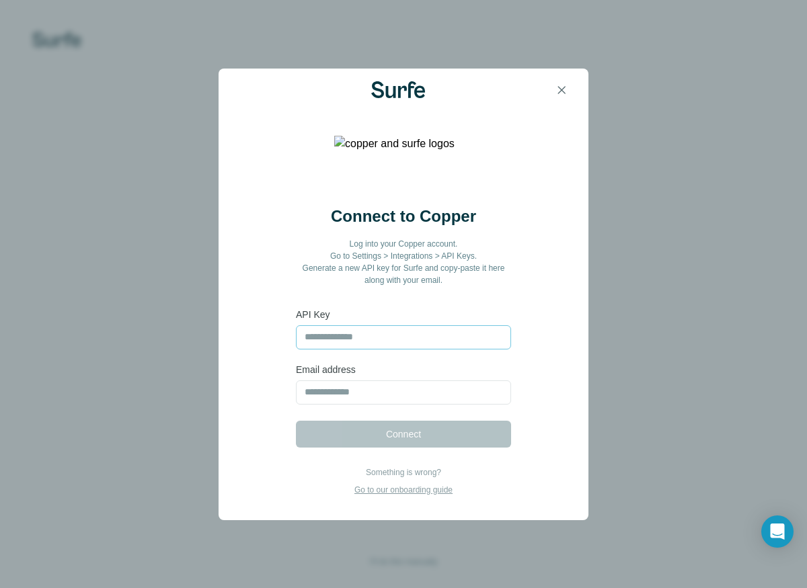 This screenshot has width=807, height=588. What do you see at coordinates (398, 89) in the screenshot?
I see `img: Surfe Logo` at bounding box center [398, 89].